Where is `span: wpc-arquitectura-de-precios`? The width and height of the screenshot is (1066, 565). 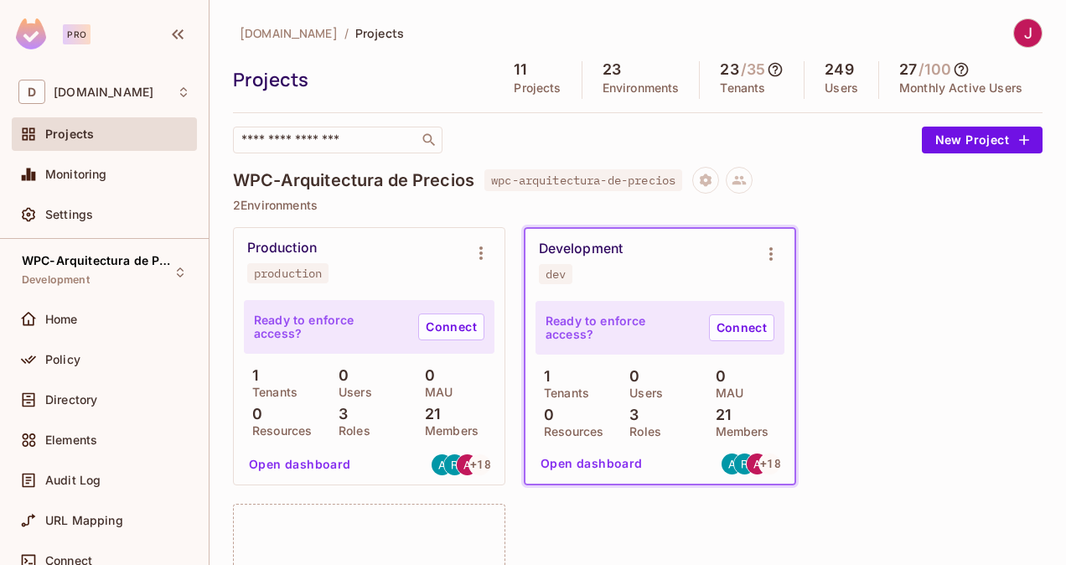 span: wpc-arquitectura-de-precios is located at coordinates (583, 180).